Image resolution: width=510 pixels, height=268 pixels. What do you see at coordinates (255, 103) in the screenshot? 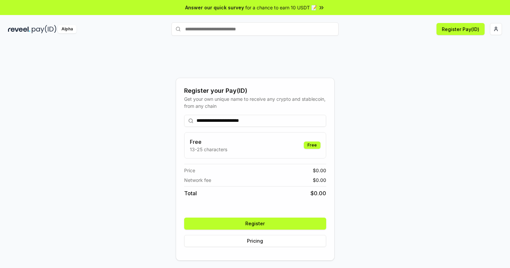
I see `div: Get your own unique name to receive any crypto and stablecoin, from any chain` at bounding box center [255, 103].